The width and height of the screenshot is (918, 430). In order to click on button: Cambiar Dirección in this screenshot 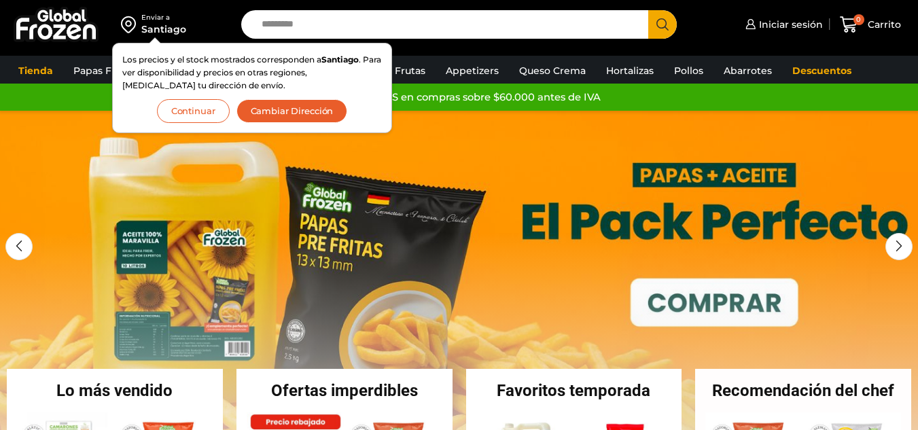, I will do `click(292, 111)`.